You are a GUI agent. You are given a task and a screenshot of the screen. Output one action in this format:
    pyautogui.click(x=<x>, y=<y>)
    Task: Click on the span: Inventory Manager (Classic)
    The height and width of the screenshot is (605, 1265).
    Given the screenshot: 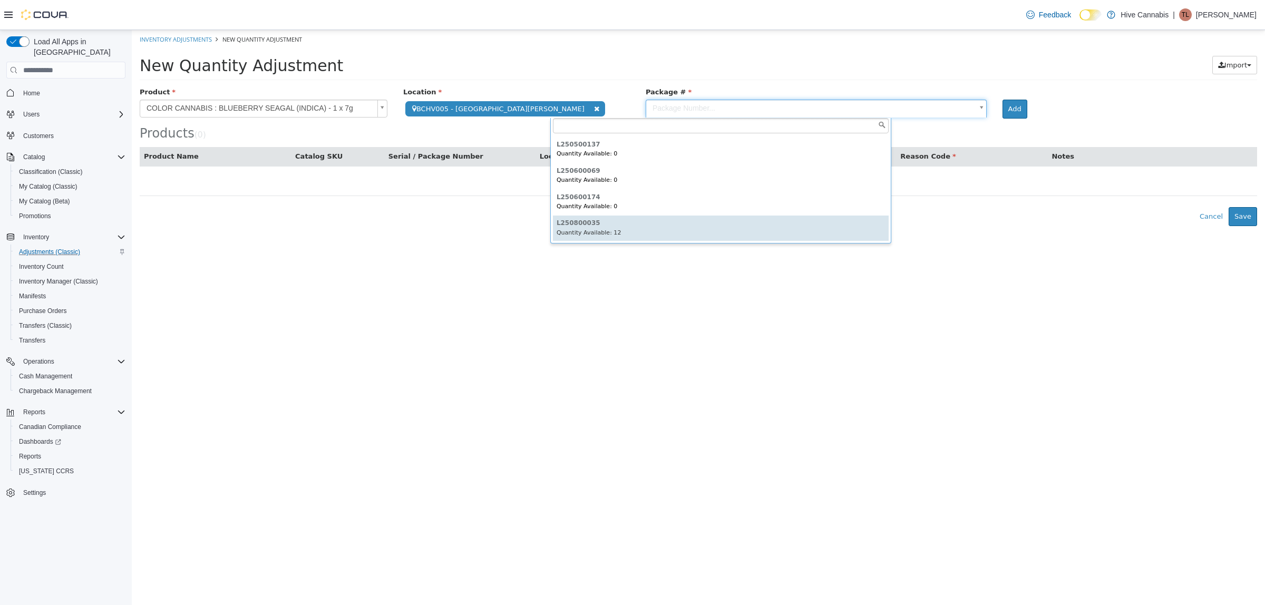 What is the action you would take?
    pyautogui.click(x=59, y=282)
    